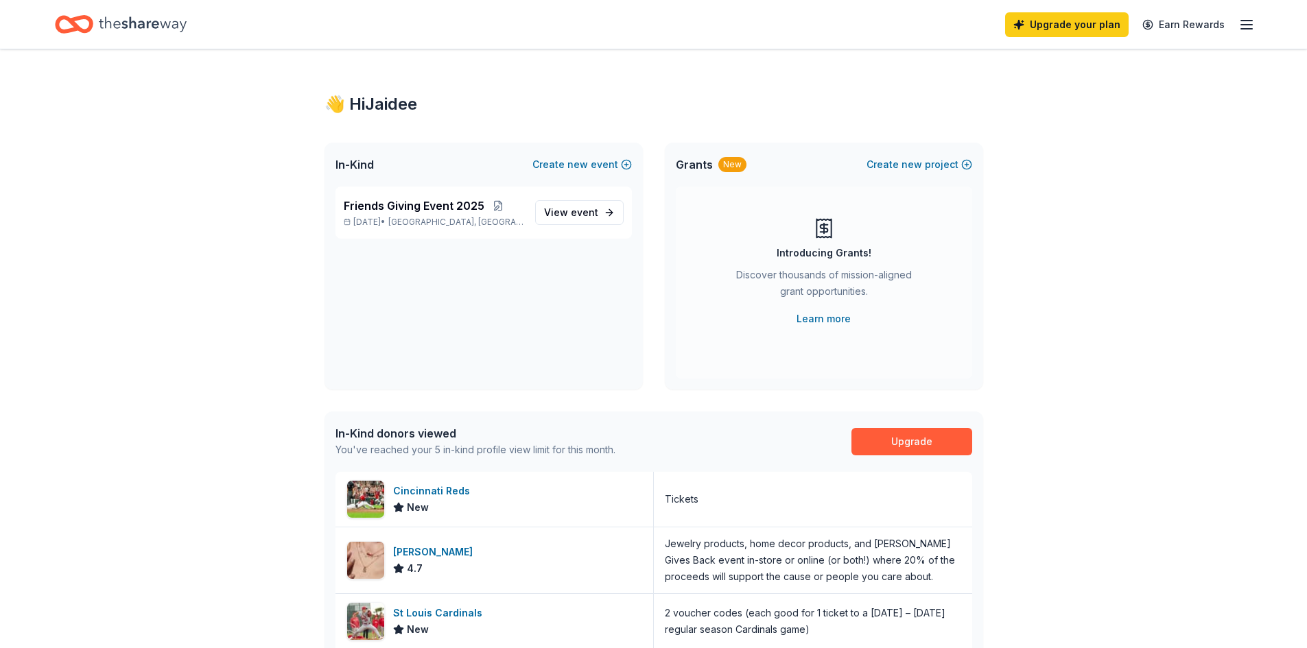 This screenshot has width=1307, height=648. What do you see at coordinates (681, 499) in the screenshot?
I see `div: Tickets` at bounding box center [681, 499].